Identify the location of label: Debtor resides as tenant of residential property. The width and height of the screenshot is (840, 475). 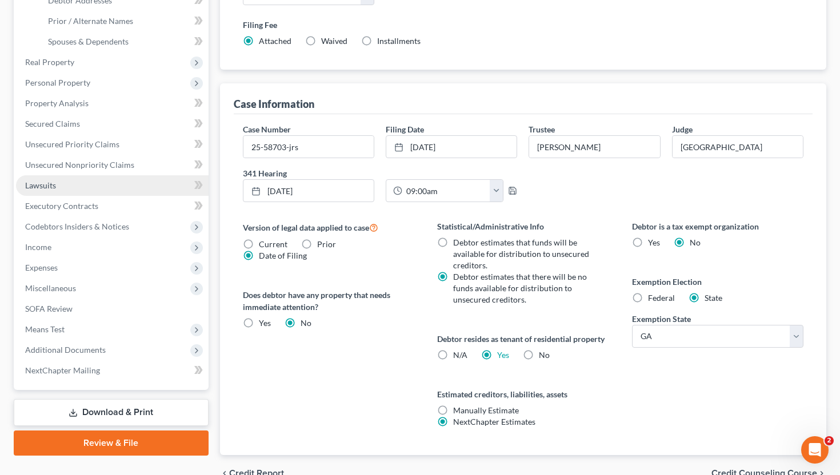
(523, 339).